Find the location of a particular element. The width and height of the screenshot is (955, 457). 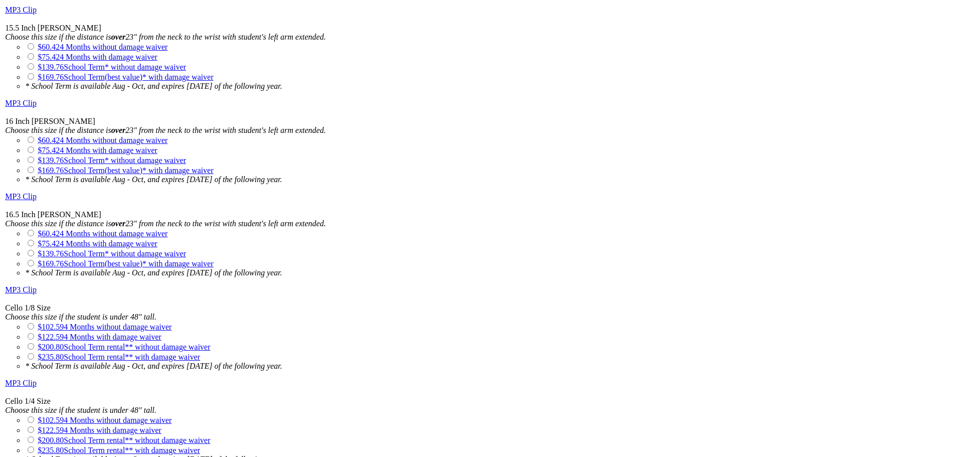

div: Cello 1/4 Size is located at coordinates (300, 401).